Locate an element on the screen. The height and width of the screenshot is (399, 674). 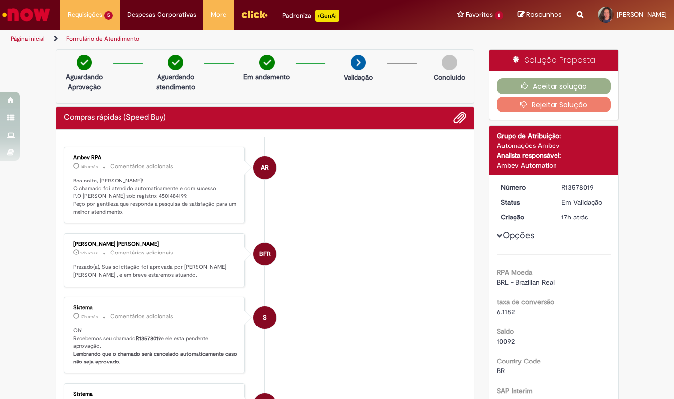
dt: Criação is located at coordinates (523, 217).